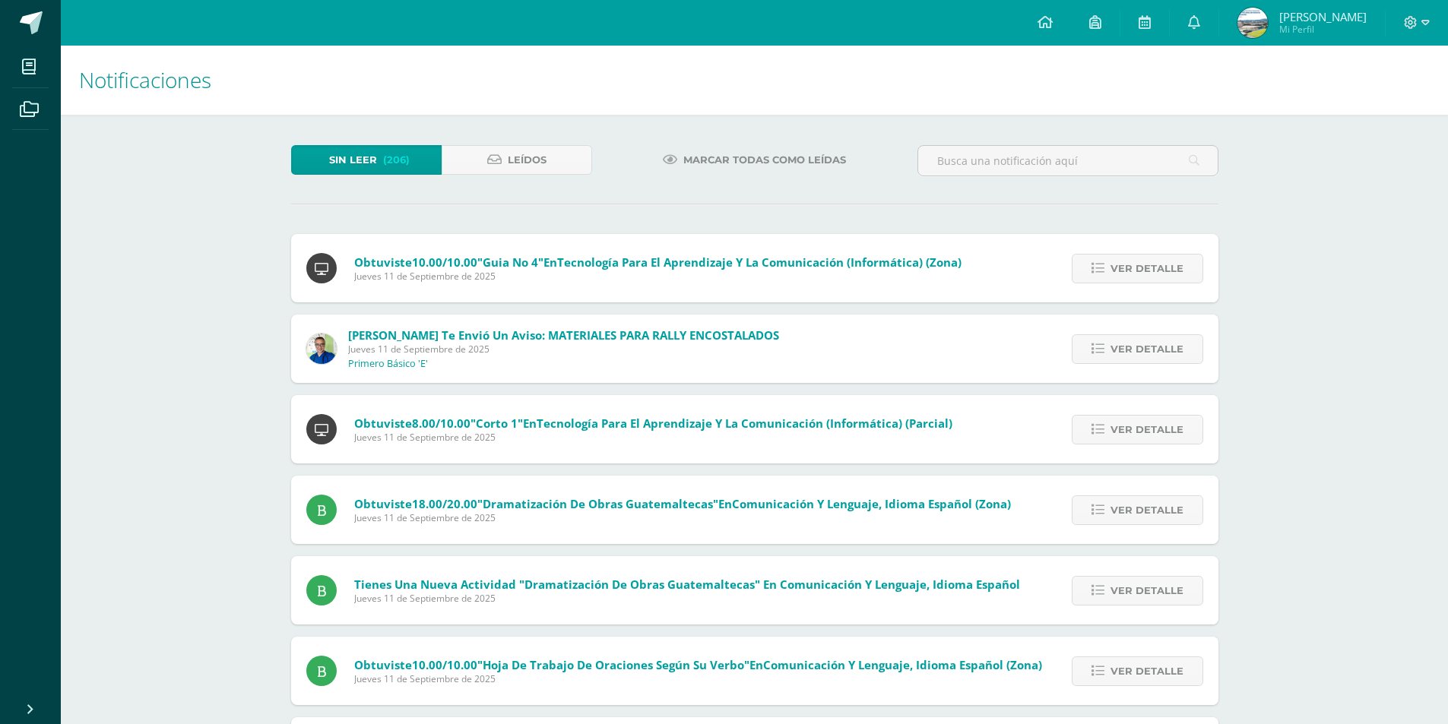 The image size is (1448, 724). Describe the element at coordinates (510, 262) in the screenshot. I see `span: "Guia No 4"` at that location.